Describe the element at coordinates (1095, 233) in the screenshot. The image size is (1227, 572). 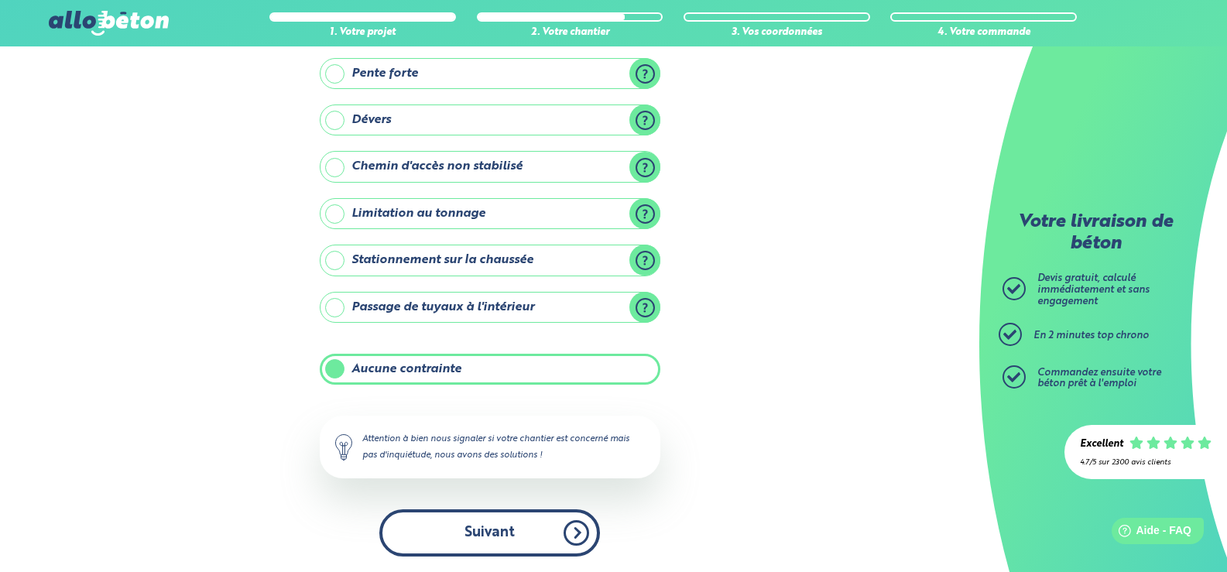
I see `p: Votre livraison de béton` at that location.